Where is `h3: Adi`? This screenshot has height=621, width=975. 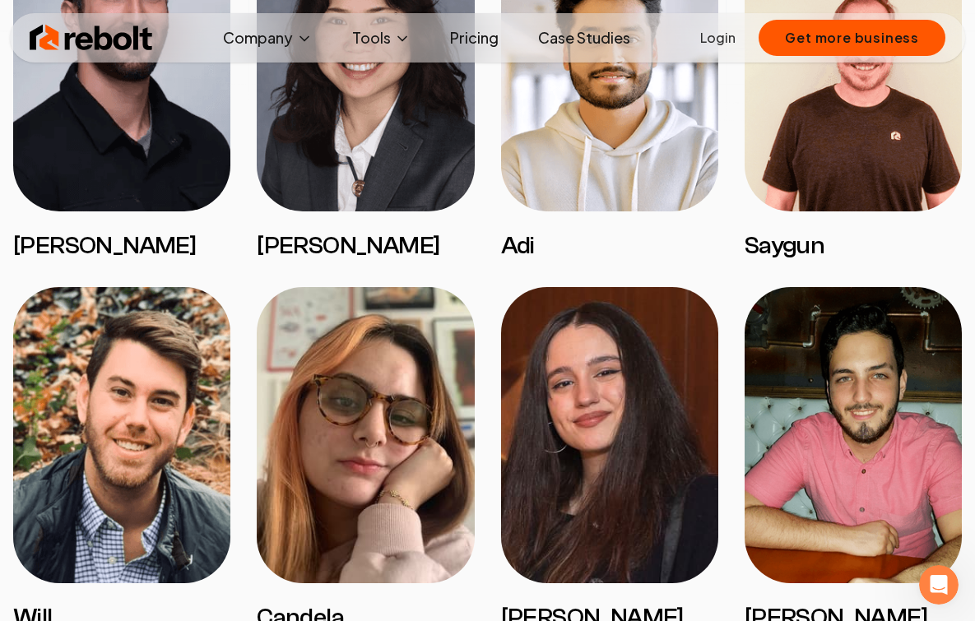
h3: Adi is located at coordinates (610, 246).